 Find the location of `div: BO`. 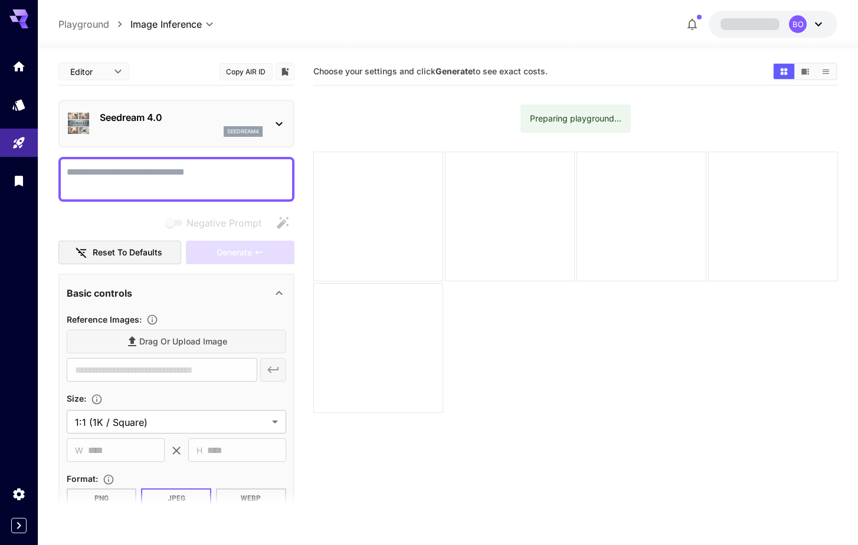

div: BO is located at coordinates (798, 24).